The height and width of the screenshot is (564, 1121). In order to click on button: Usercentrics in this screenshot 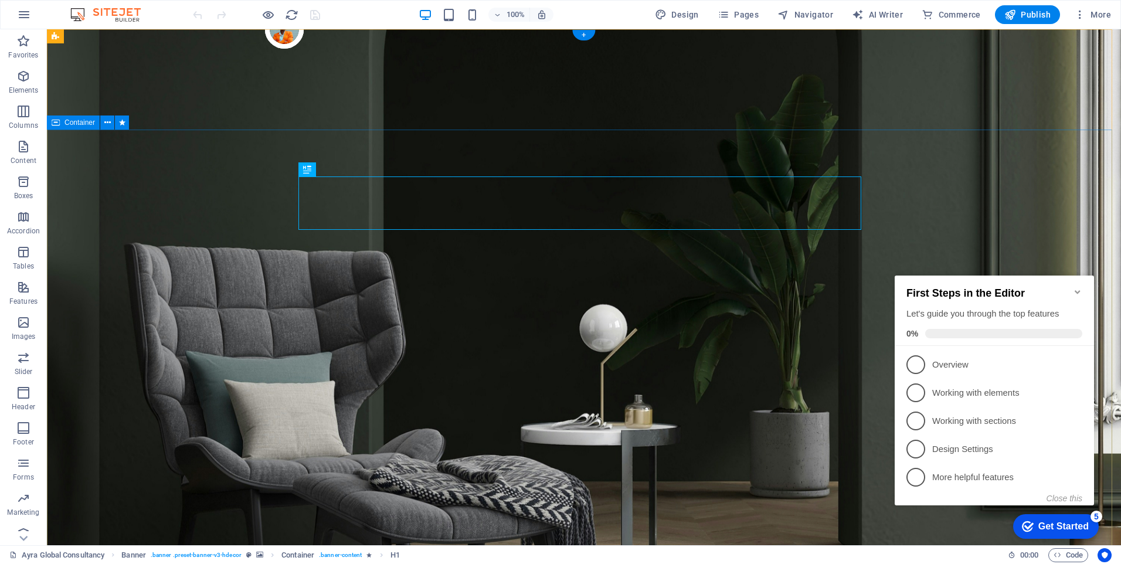, I will do `click(1104, 555)`.